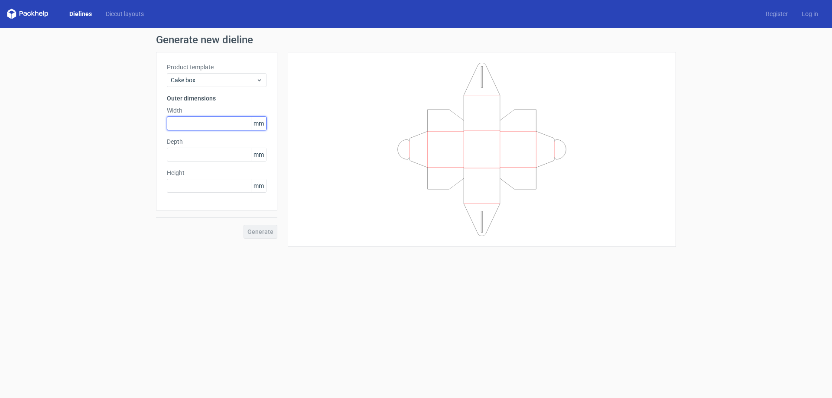 The width and height of the screenshot is (832, 398). What do you see at coordinates (217, 67) in the screenshot?
I see `label: Product template` at bounding box center [217, 67].